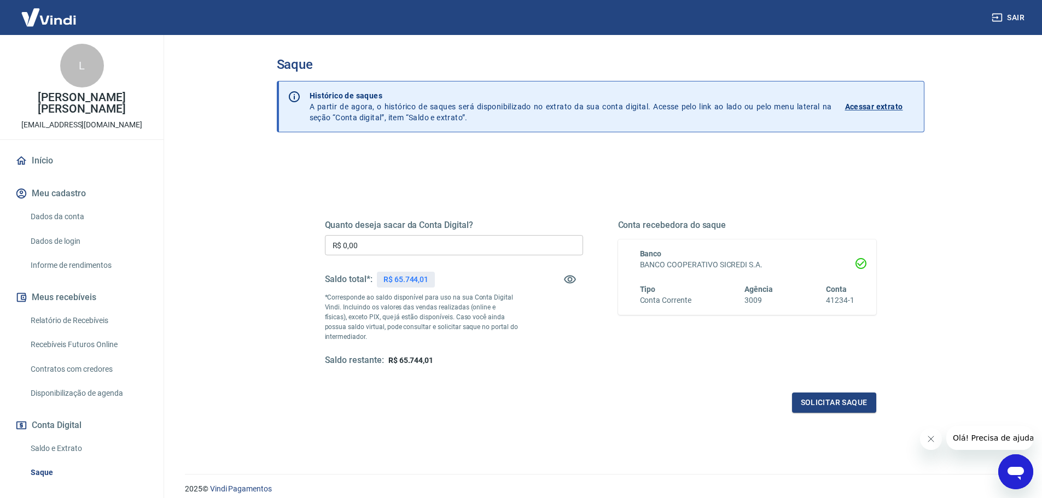 The height and width of the screenshot is (498, 1042). What do you see at coordinates (840, 300) in the screenshot?
I see `h6: 41234-1` at bounding box center [840, 300].